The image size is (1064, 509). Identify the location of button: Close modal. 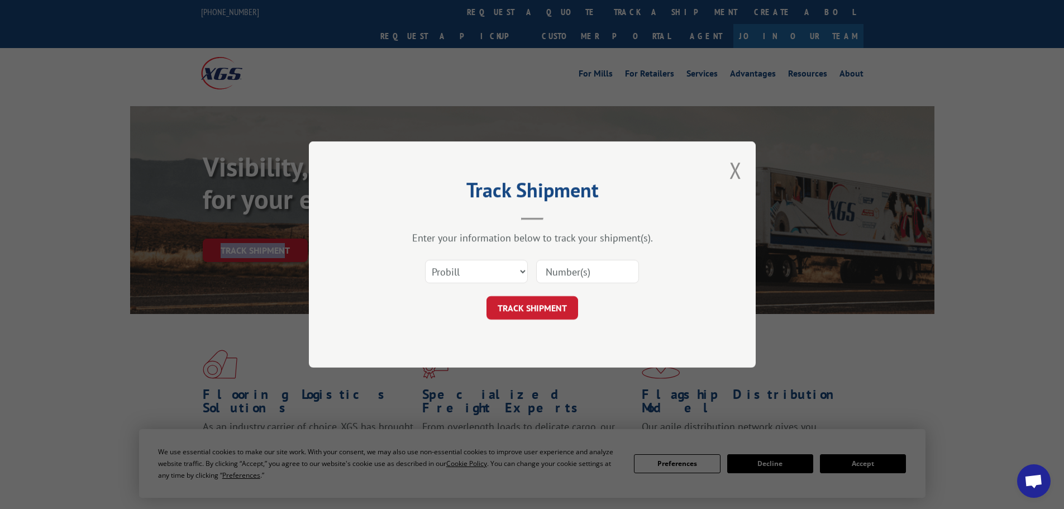
(735, 170).